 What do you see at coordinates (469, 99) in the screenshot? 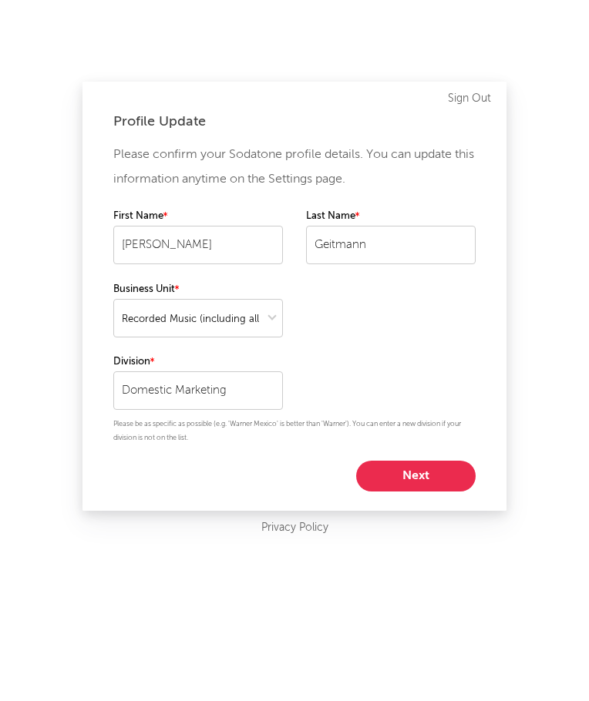
I see `a: Sign Out` at bounding box center [469, 99].